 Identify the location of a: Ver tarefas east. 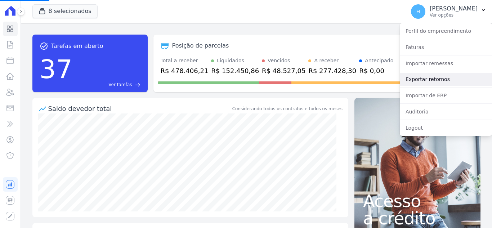
(108, 85).